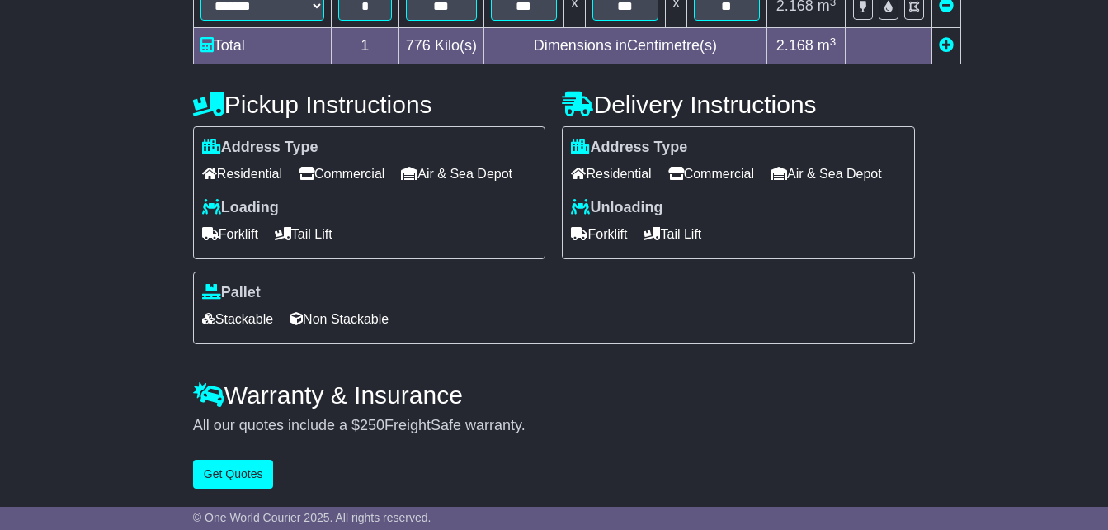 The height and width of the screenshot is (530, 1108). What do you see at coordinates (339, 318) in the screenshot?
I see `span: Non Stackable` at bounding box center [339, 318].